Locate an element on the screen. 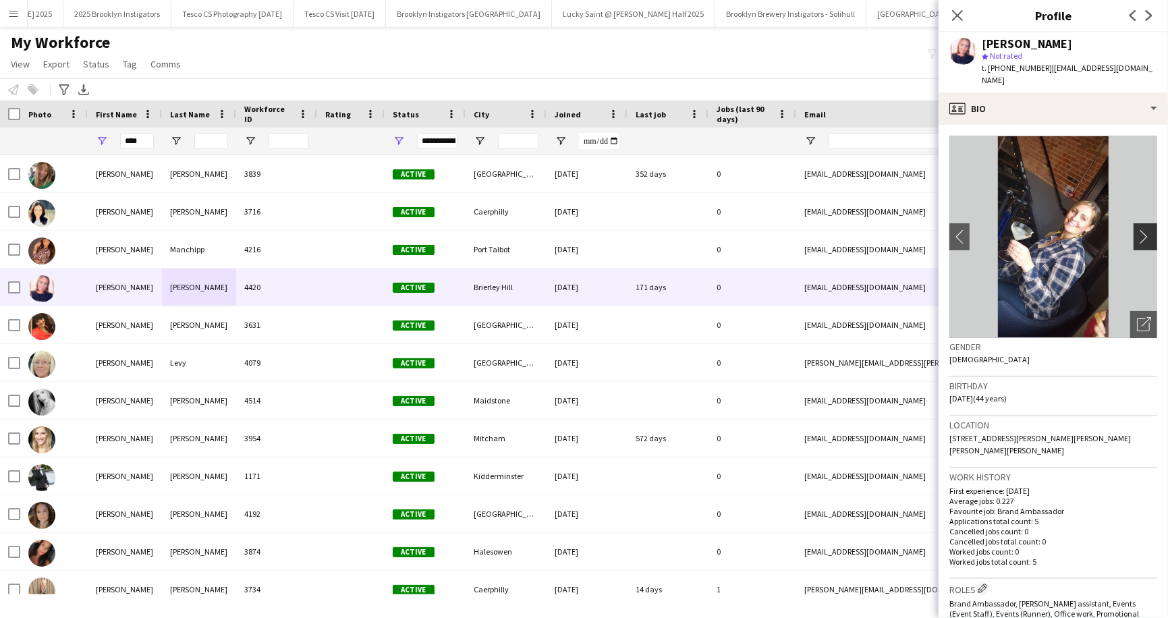 The image size is (1168, 618). span: Jobs (last 90 days) is located at coordinates (744, 114).